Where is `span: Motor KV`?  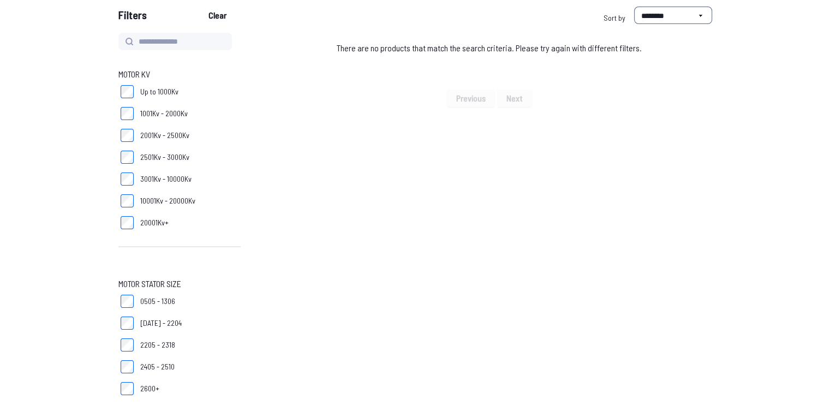 span: Motor KV is located at coordinates (134, 74).